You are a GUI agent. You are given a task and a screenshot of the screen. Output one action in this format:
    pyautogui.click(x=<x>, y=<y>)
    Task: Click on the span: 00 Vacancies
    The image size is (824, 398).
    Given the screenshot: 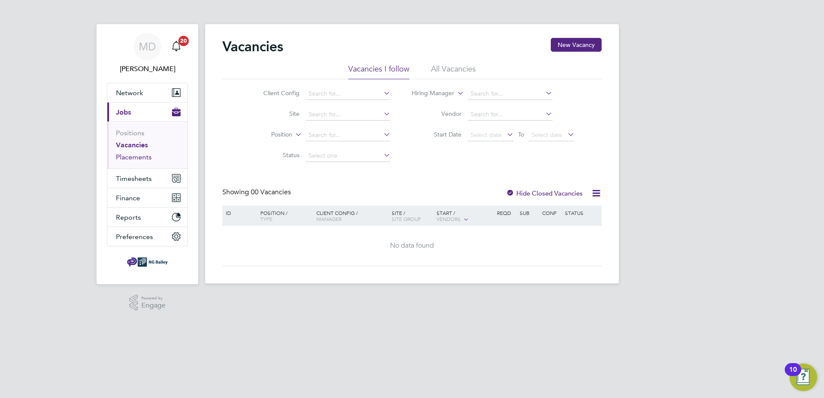 What is the action you would take?
    pyautogui.click(x=271, y=192)
    